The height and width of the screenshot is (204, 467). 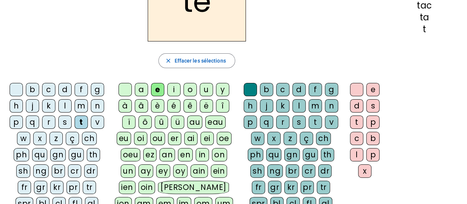 What do you see at coordinates (65, 89) in the screenshot?
I see `div: d` at bounding box center [65, 89].